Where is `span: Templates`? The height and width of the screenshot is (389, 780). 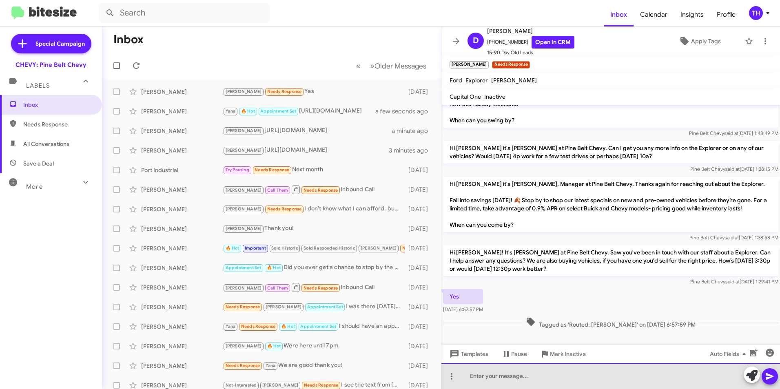 span: Templates is located at coordinates (468, 354).